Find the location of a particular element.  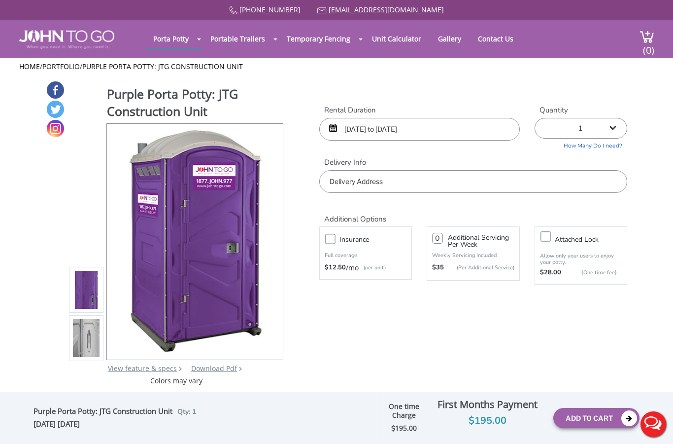

h3: Insurance is located at coordinates (378, 239).